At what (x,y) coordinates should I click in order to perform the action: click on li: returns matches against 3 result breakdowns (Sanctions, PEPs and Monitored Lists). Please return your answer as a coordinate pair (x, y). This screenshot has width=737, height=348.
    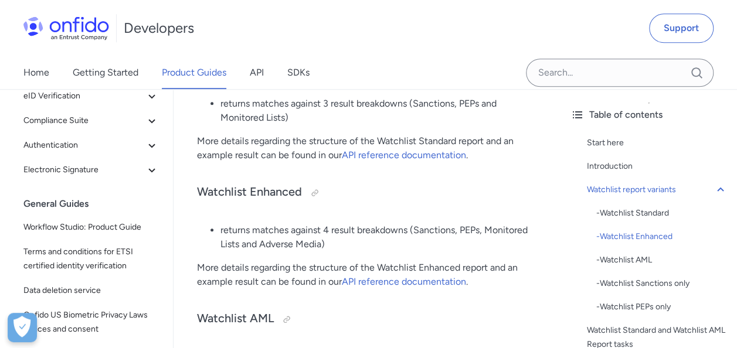
    Looking at the image, I should click on (379, 111).